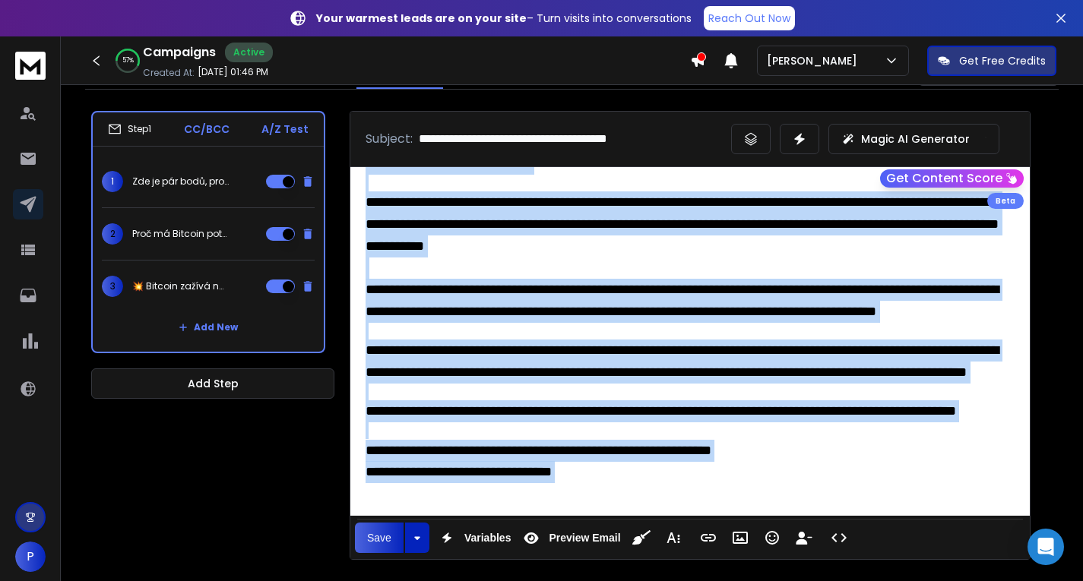 The height and width of the screenshot is (581, 1083). What do you see at coordinates (112, 234) in the screenshot?
I see `span: 2` at bounding box center [112, 234].